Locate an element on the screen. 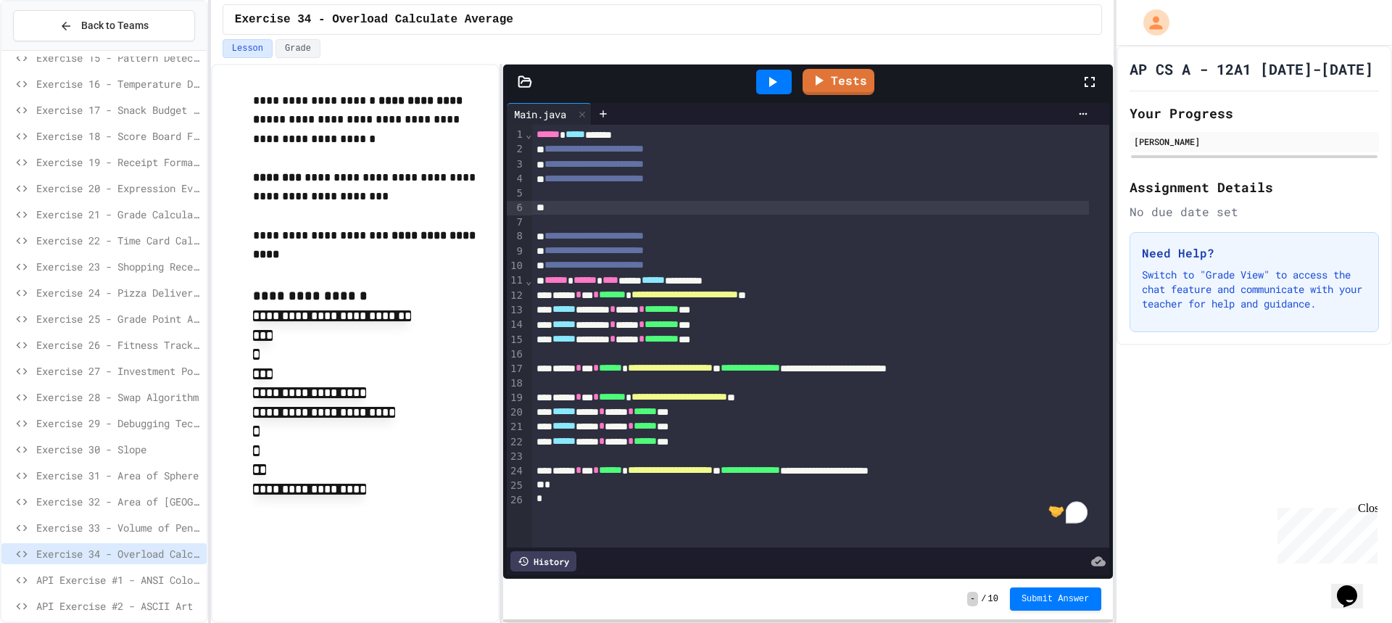 This screenshot has width=1392, height=623. div: 7 is located at coordinates (516, 223).